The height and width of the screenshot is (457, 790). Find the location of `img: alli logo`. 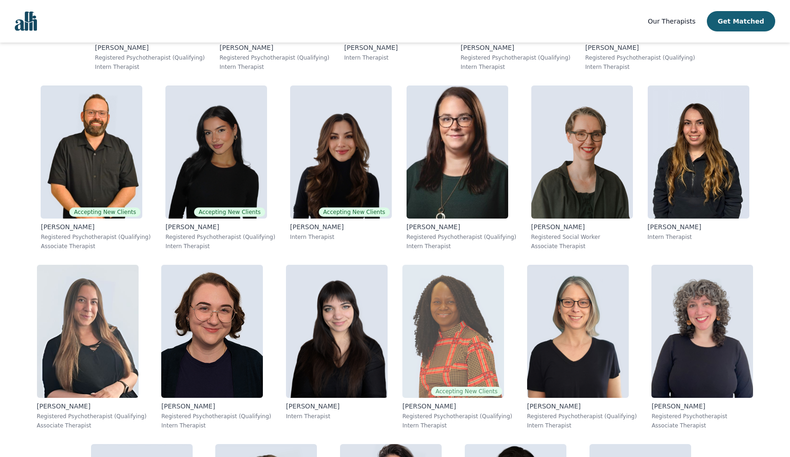

img: alli logo is located at coordinates (26, 21).